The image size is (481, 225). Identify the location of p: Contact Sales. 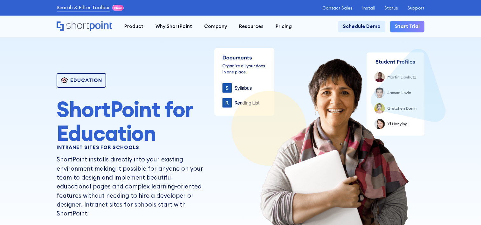
(337, 8).